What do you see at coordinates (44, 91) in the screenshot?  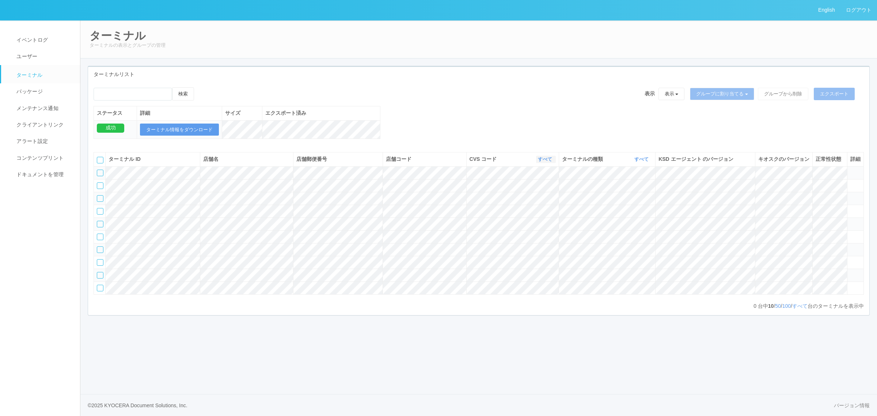 I see `a: パッケージ` at bounding box center [44, 91].